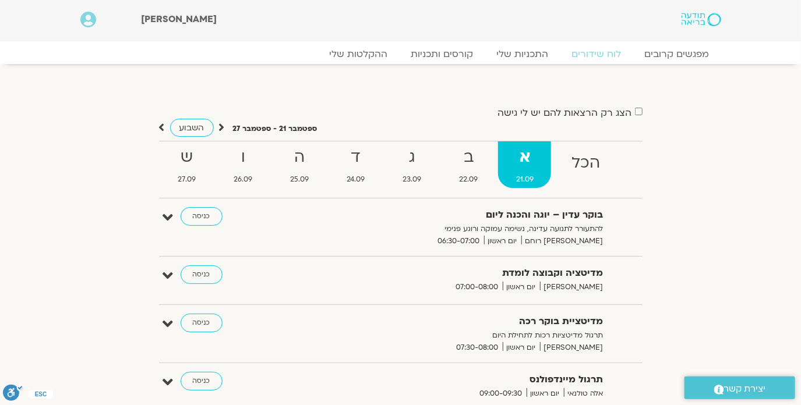 The image size is (801, 405). I want to click on span: 21.09, so click(524, 179).